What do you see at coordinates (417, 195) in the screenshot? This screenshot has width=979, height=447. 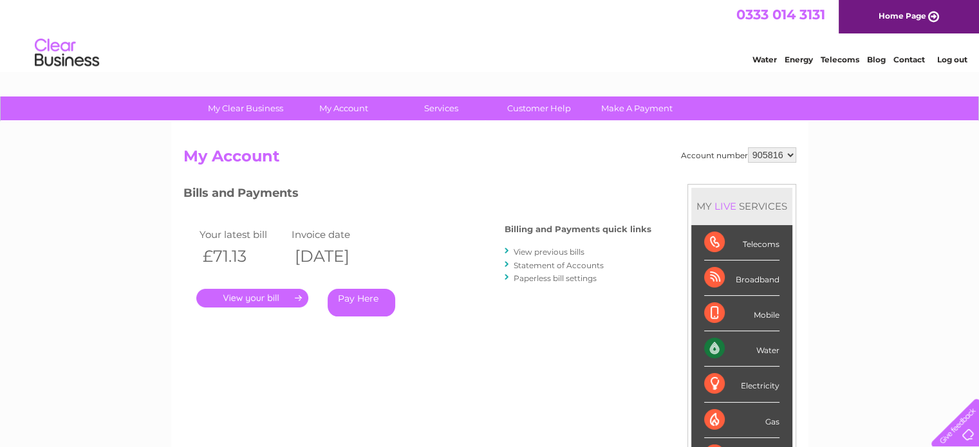 I see `h3: Bills and Payments` at bounding box center [417, 195].